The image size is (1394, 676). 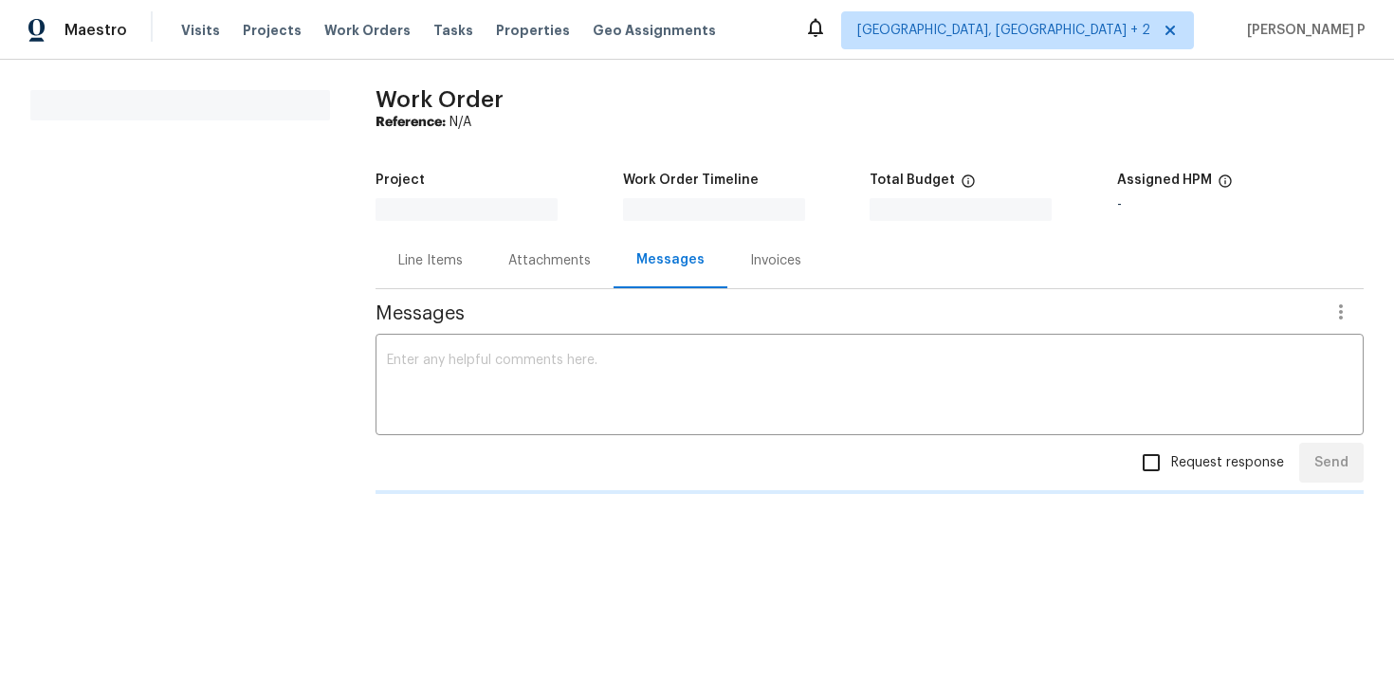 What do you see at coordinates (200, 30) in the screenshot?
I see `span: Visits` at bounding box center [200, 30].